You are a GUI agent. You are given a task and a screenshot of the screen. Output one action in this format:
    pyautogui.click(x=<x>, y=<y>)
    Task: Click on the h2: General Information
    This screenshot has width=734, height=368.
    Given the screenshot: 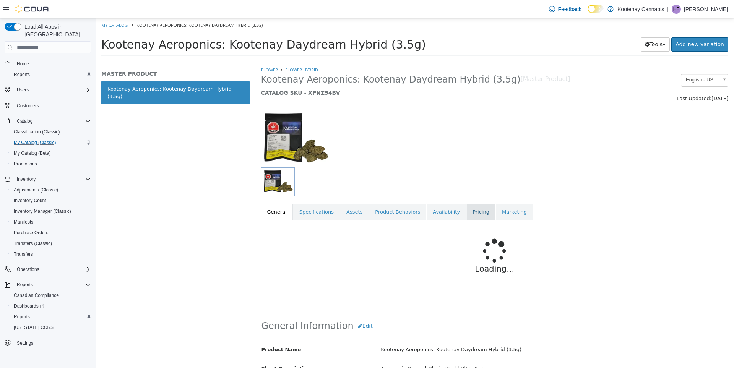 What is the action you would take?
    pyautogui.click(x=399, y=308)
    